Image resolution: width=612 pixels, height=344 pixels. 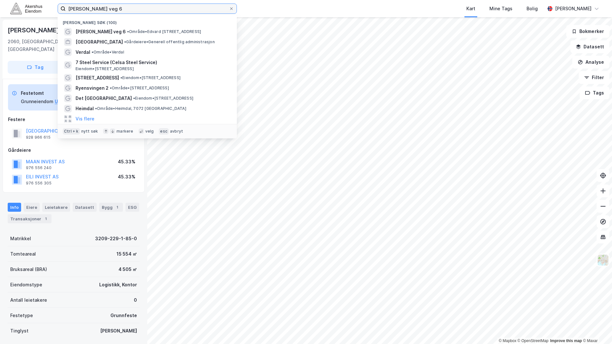 What do you see at coordinates (127, 254) in the screenshot?
I see `div: 15 554 ㎡` at bounding box center [127, 254].